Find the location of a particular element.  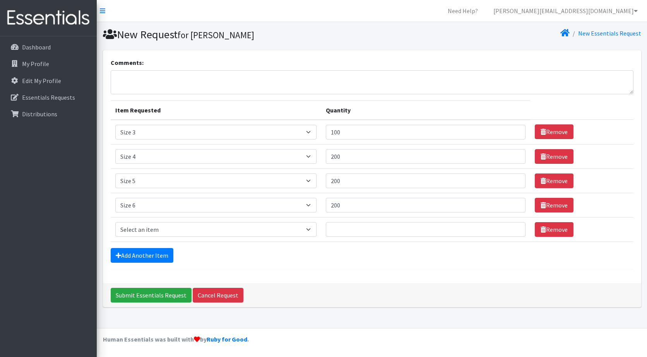

th: Item Requested is located at coordinates (216, 110).